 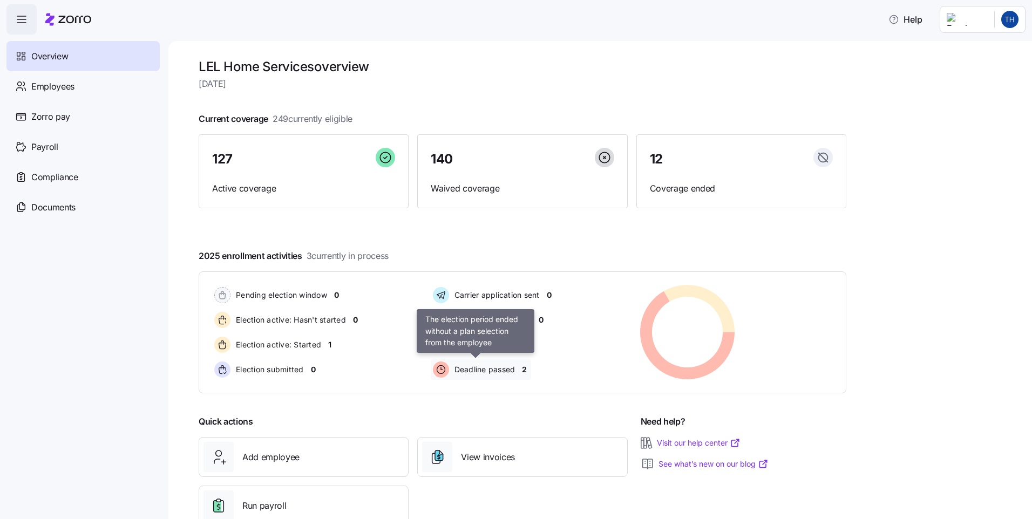 I want to click on span: Pending election window, so click(x=279, y=295).